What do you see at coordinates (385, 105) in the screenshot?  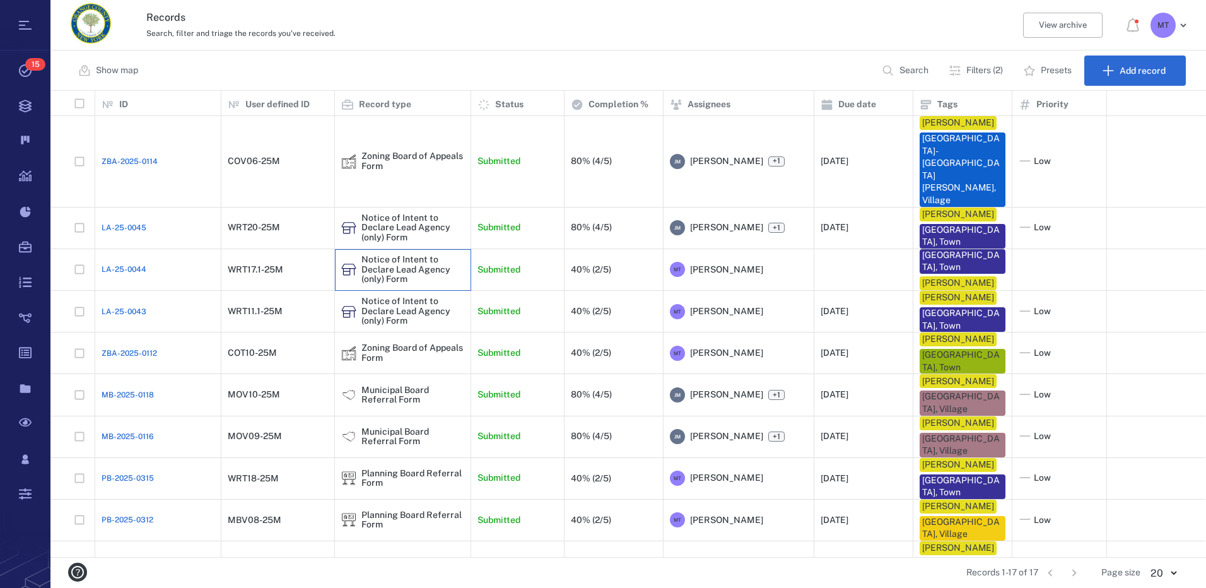 I see `p: Record type` at bounding box center [385, 105].